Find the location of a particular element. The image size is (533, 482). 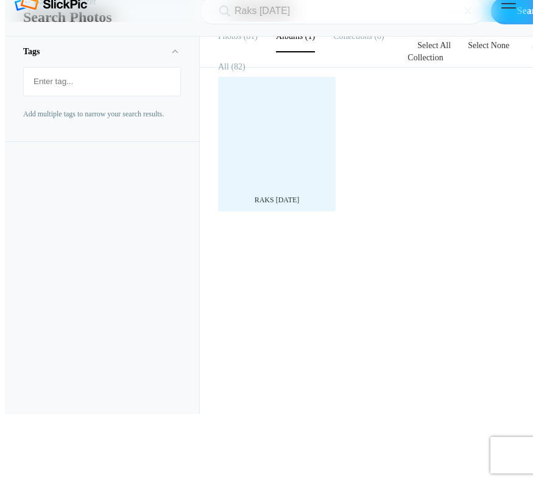

b: Tags is located at coordinates (32, 51).